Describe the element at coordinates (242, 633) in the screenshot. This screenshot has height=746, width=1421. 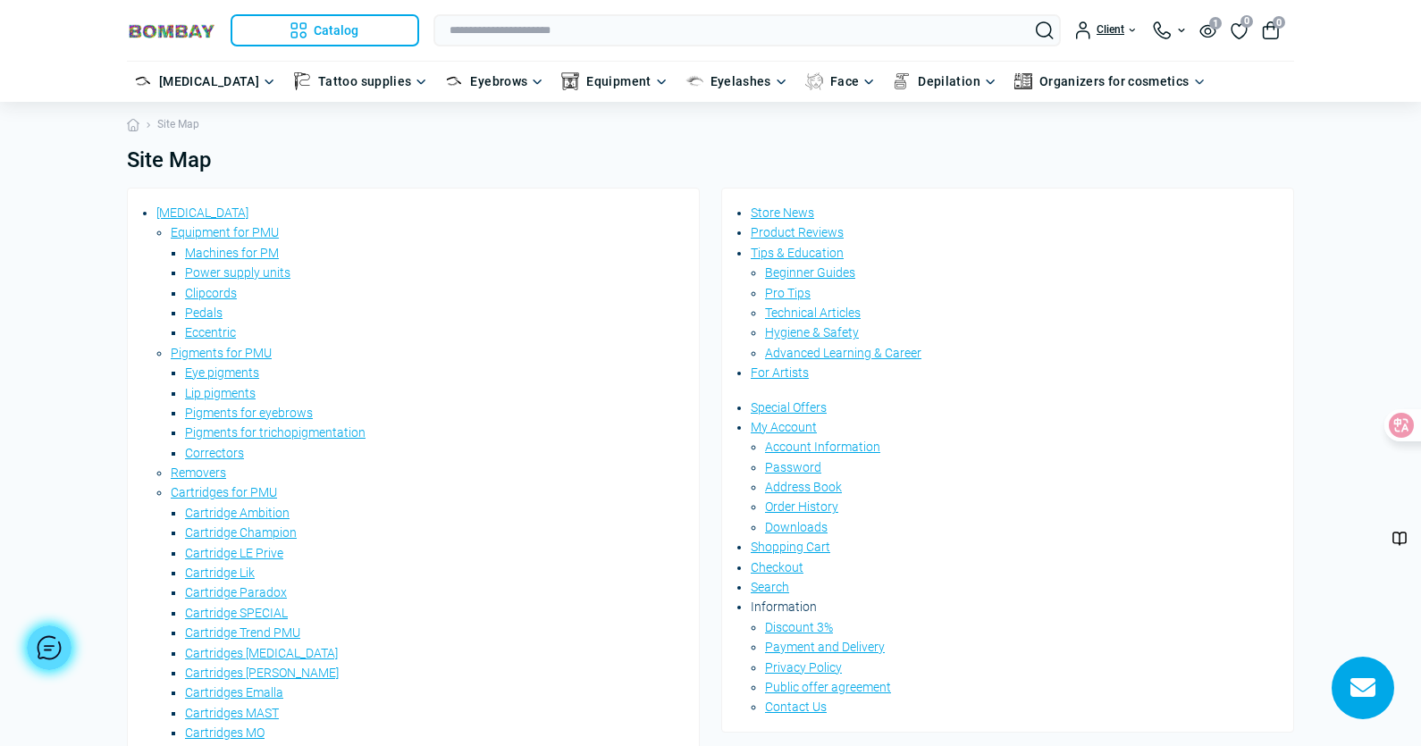
I see `a: Cartridge Trend PMU` at that location.